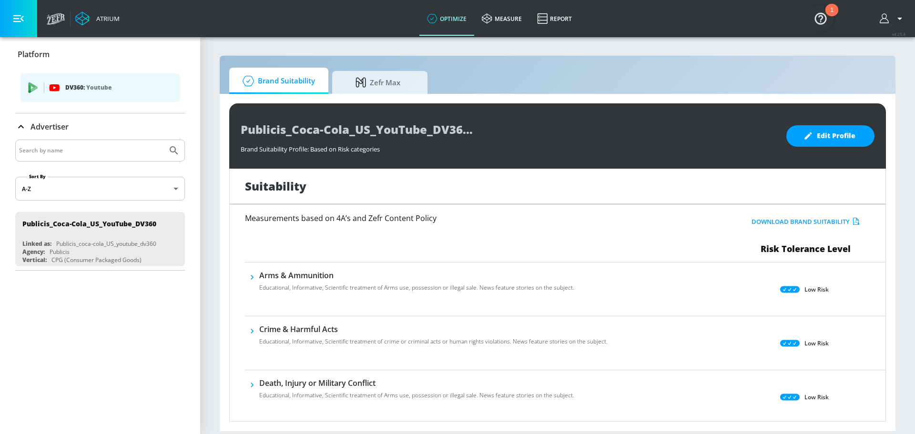 The height and width of the screenshot is (434, 915). I want to click on p: Platform, so click(33, 54).